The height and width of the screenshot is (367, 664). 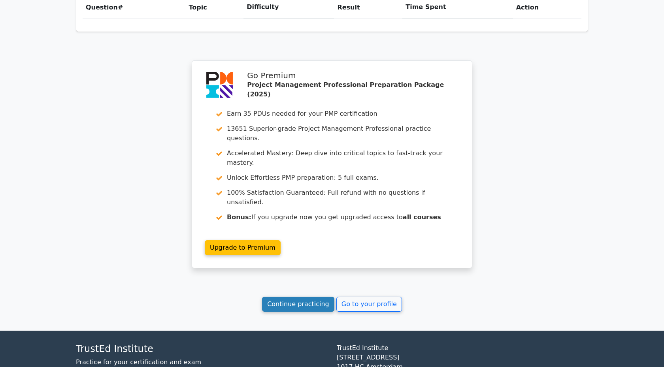 I want to click on a: Practice for your certification and exam, so click(x=138, y=362).